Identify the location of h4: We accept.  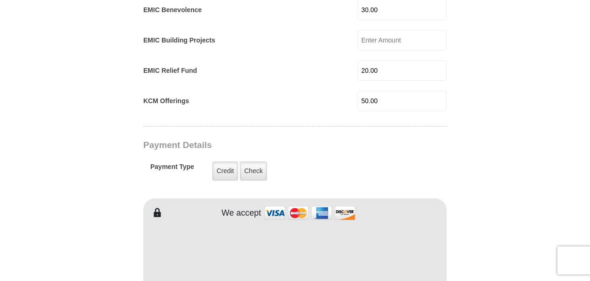
(241, 213).